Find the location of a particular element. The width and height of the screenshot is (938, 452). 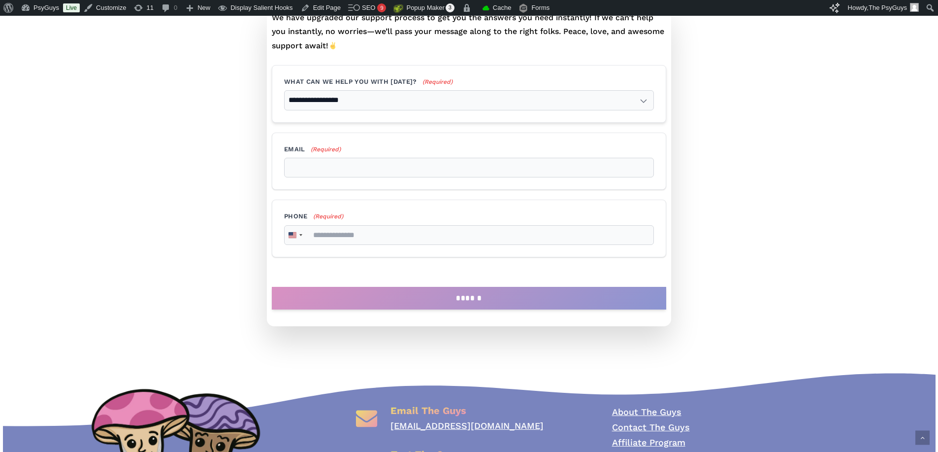

p: We have upgraded our support process to get you the answers you need instantly! If we can’t help ... is located at coordinates (469, 32).